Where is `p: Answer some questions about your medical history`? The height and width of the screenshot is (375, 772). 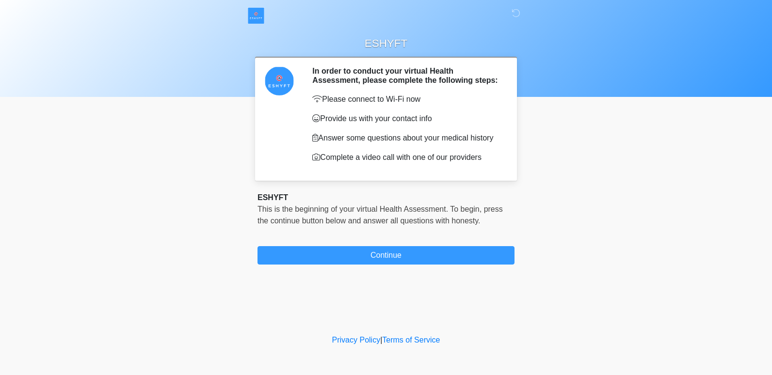
p: Answer some questions about your medical history is located at coordinates (406, 138).